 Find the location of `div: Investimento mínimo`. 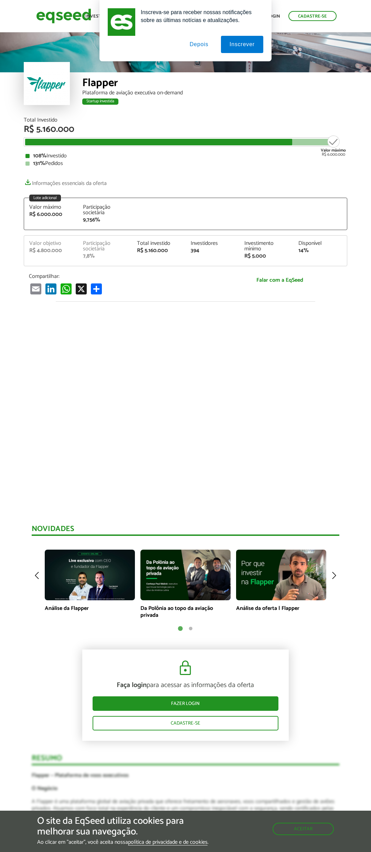

div: Investimento mínimo is located at coordinates (266, 246).